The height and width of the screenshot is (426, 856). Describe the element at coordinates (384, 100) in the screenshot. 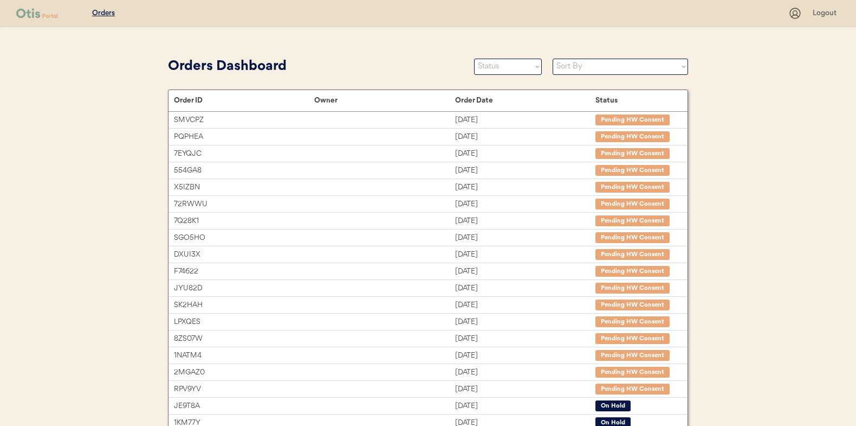

I see `div: Owner` at that location.